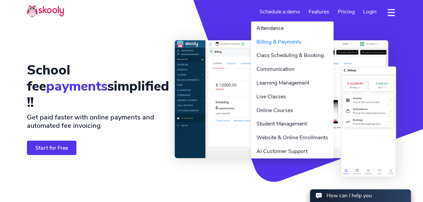 The height and width of the screenshot is (202, 423). Describe the element at coordinates (292, 152) in the screenshot. I see `a: AI Customer Support` at that location.